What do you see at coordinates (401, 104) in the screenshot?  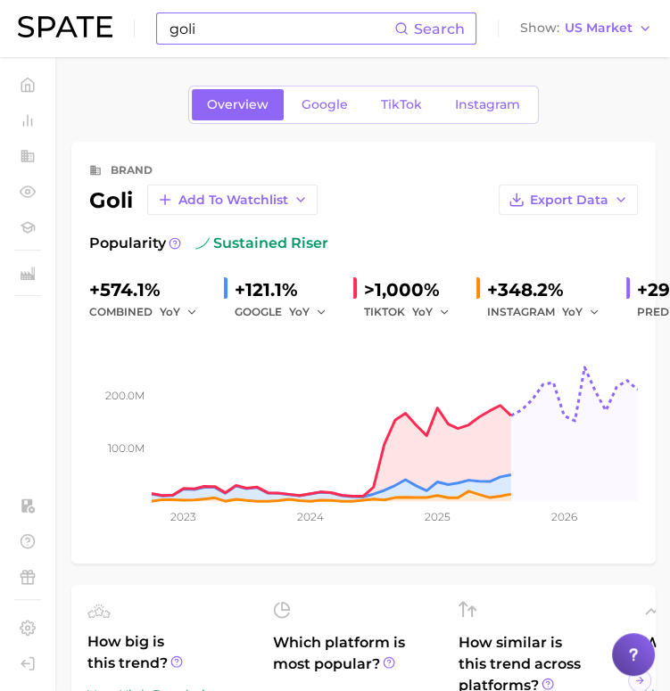 I see `span: TikTok` at bounding box center [401, 104].